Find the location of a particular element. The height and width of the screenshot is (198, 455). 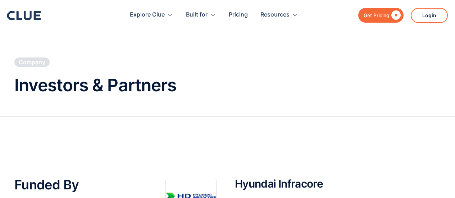

a: Get Pricing is located at coordinates (380, 15).